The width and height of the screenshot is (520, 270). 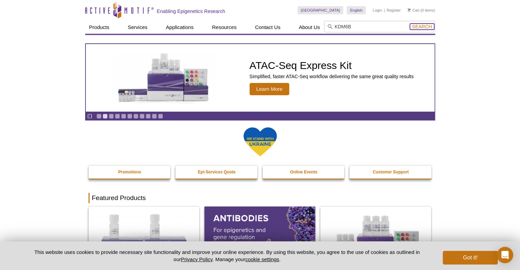 What do you see at coordinates (148, 116) in the screenshot?
I see `a: Go to slide 9` at bounding box center [148, 116].